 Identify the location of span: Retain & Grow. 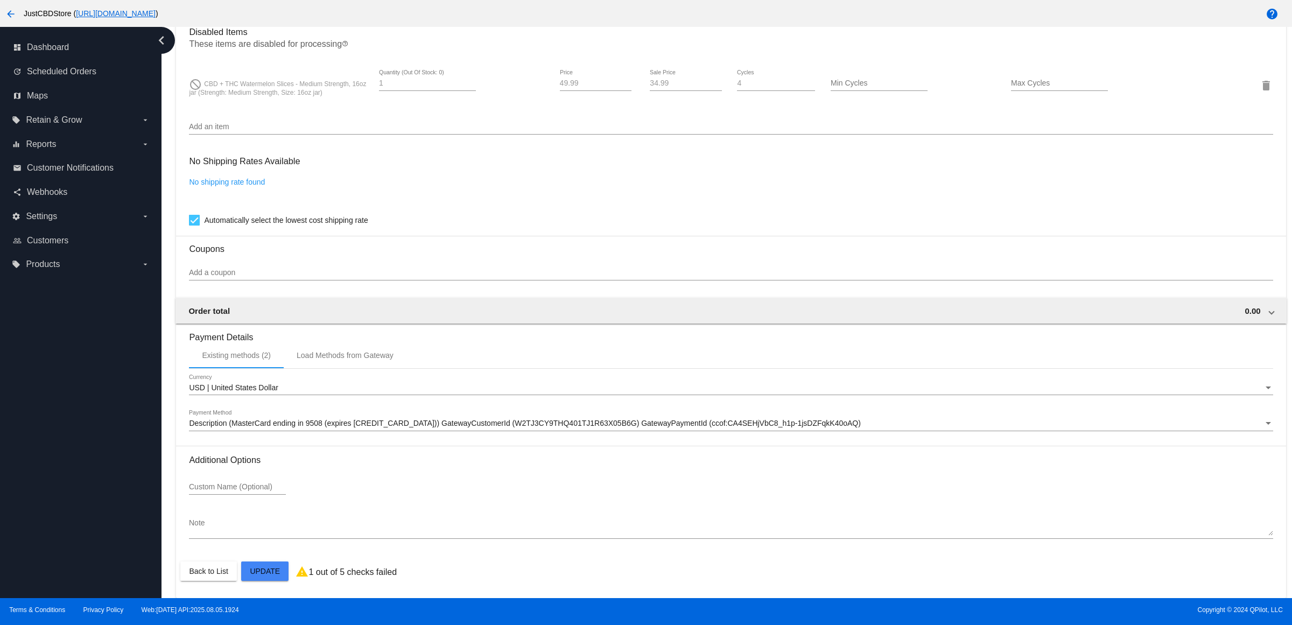
(54, 120).